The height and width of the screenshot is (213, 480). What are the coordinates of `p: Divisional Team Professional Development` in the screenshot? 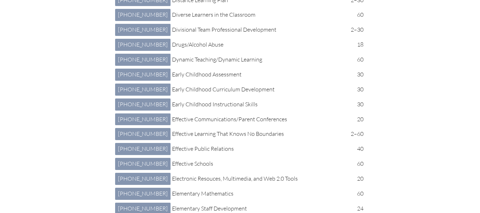 It's located at (257, 30).